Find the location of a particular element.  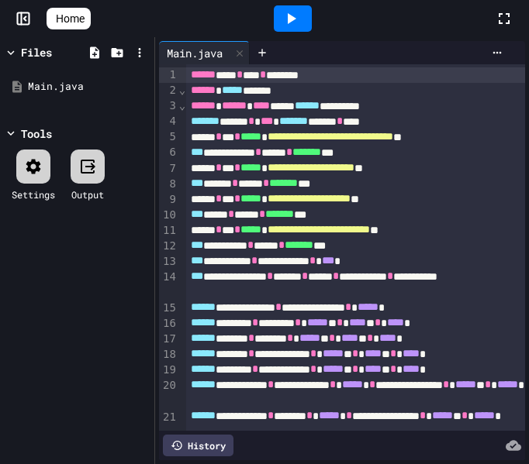

div: 9 is located at coordinates (168, 200).